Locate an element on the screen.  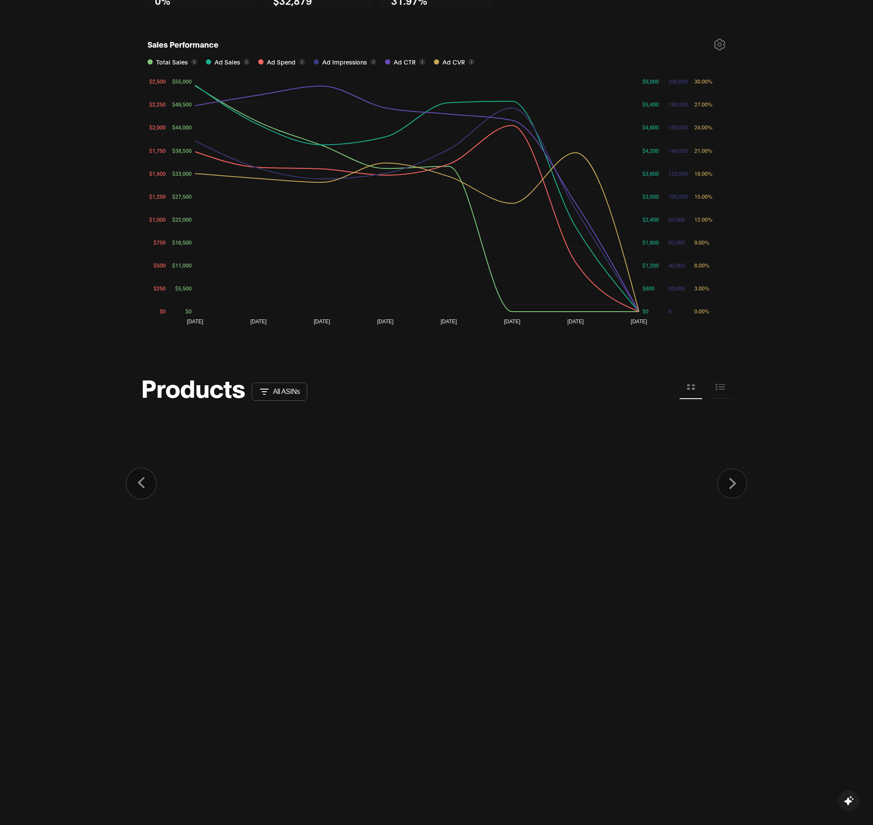
tspan: 20,000 is located at coordinates (677, 288).